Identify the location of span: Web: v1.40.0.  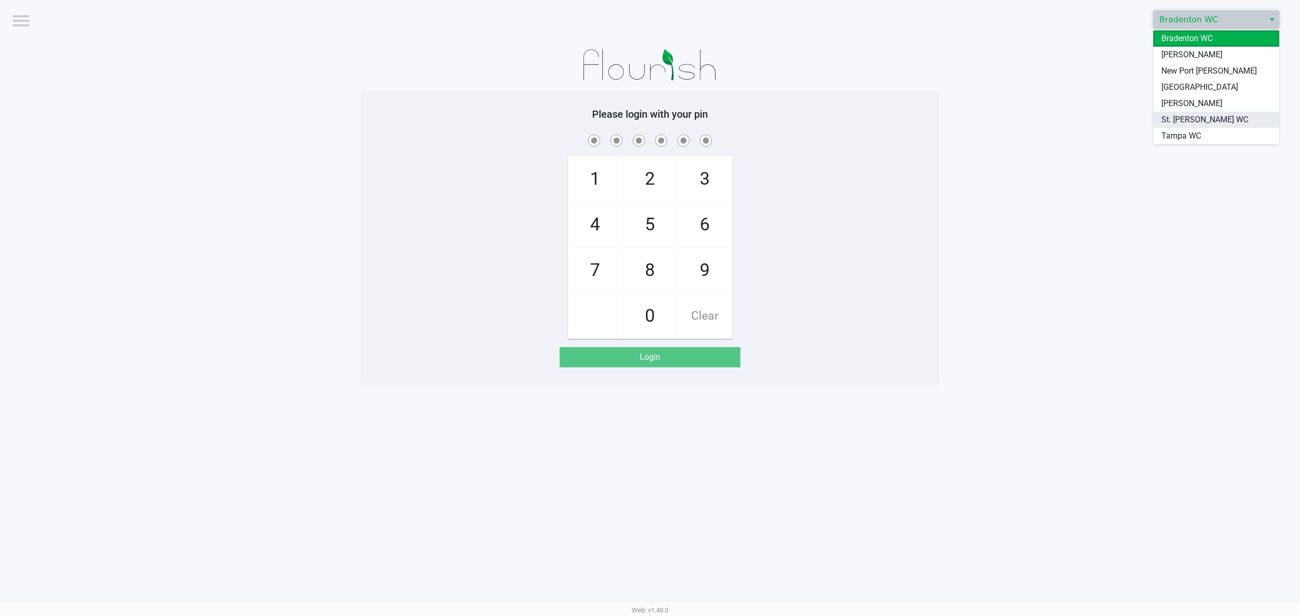
(650, 610).